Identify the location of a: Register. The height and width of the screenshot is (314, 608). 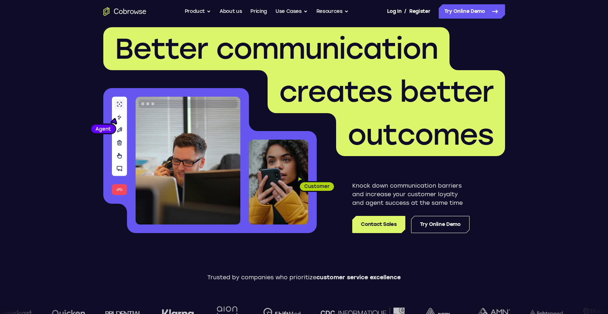
(419, 11).